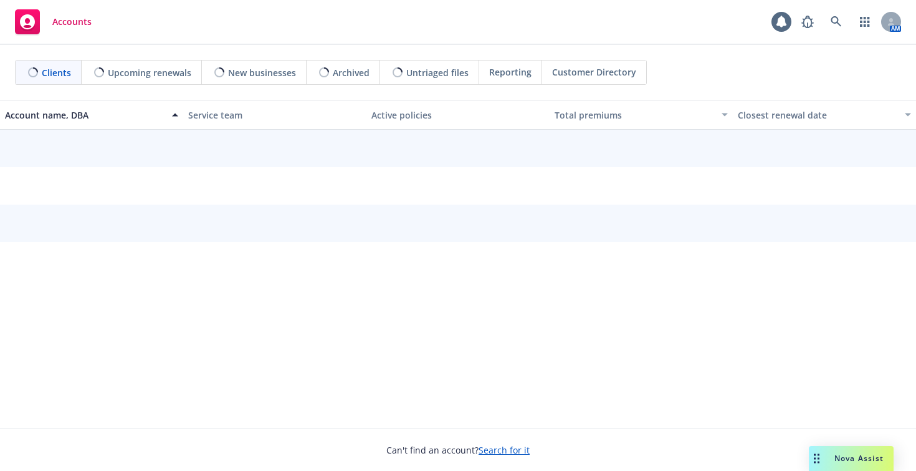 The image size is (916, 471). Describe the element at coordinates (818, 115) in the screenshot. I see `div: Closest renewal date` at that location.